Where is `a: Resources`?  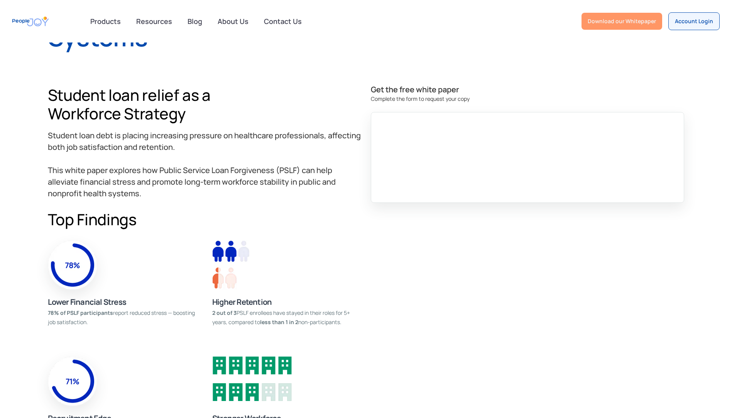 a: Resources is located at coordinates (154, 21).